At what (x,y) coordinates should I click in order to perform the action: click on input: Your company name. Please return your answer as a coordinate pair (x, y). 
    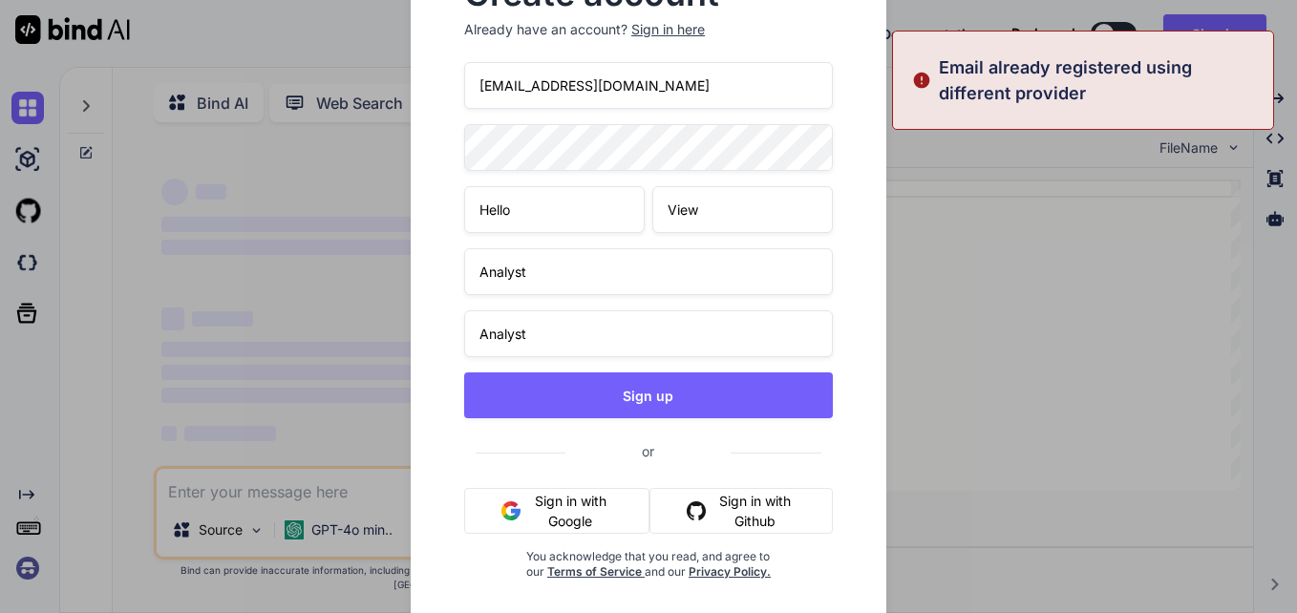
    Looking at the image, I should click on (649, 271).